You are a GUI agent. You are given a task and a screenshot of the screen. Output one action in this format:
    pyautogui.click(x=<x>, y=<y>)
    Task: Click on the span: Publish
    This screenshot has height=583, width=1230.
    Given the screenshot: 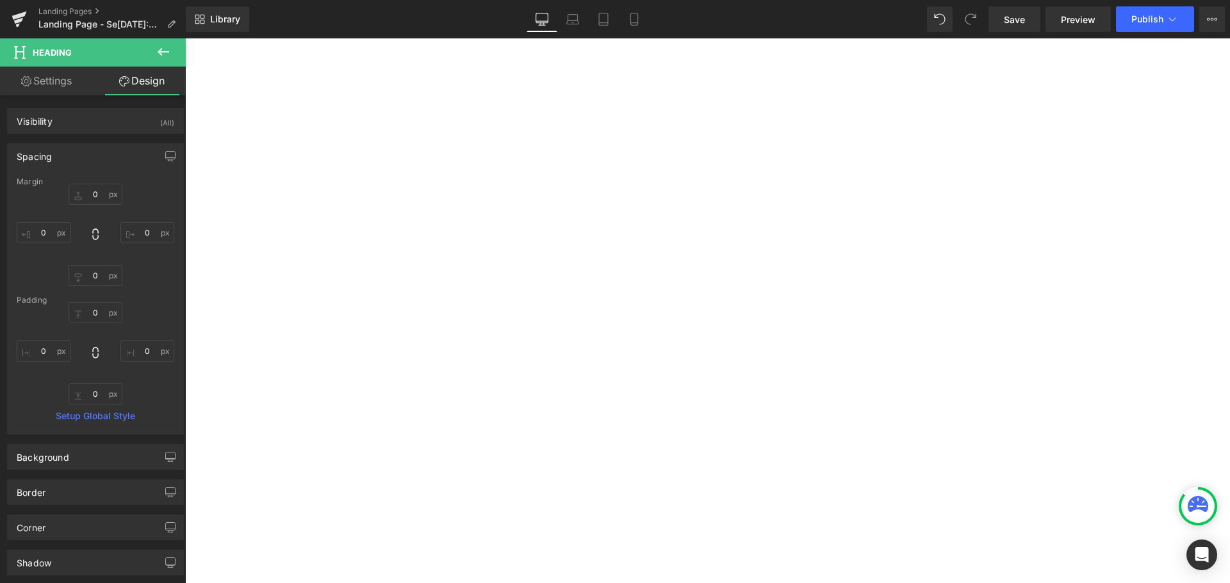 What is the action you would take?
    pyautogui.click(x=1147, y=19)
    